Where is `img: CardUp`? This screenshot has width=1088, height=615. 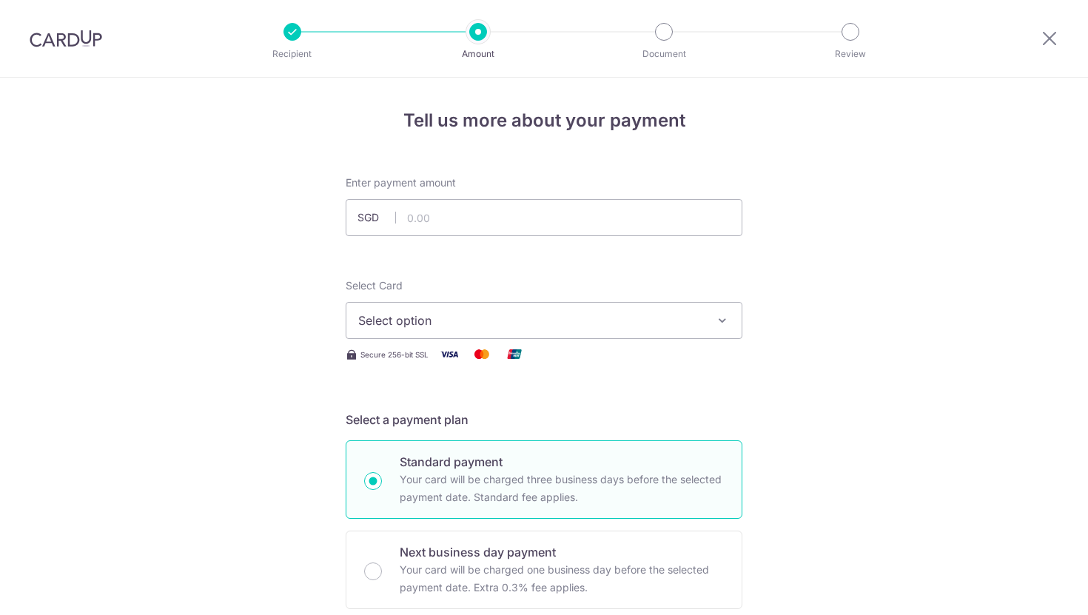
img: CardUp is located at coordinates (66, 38).